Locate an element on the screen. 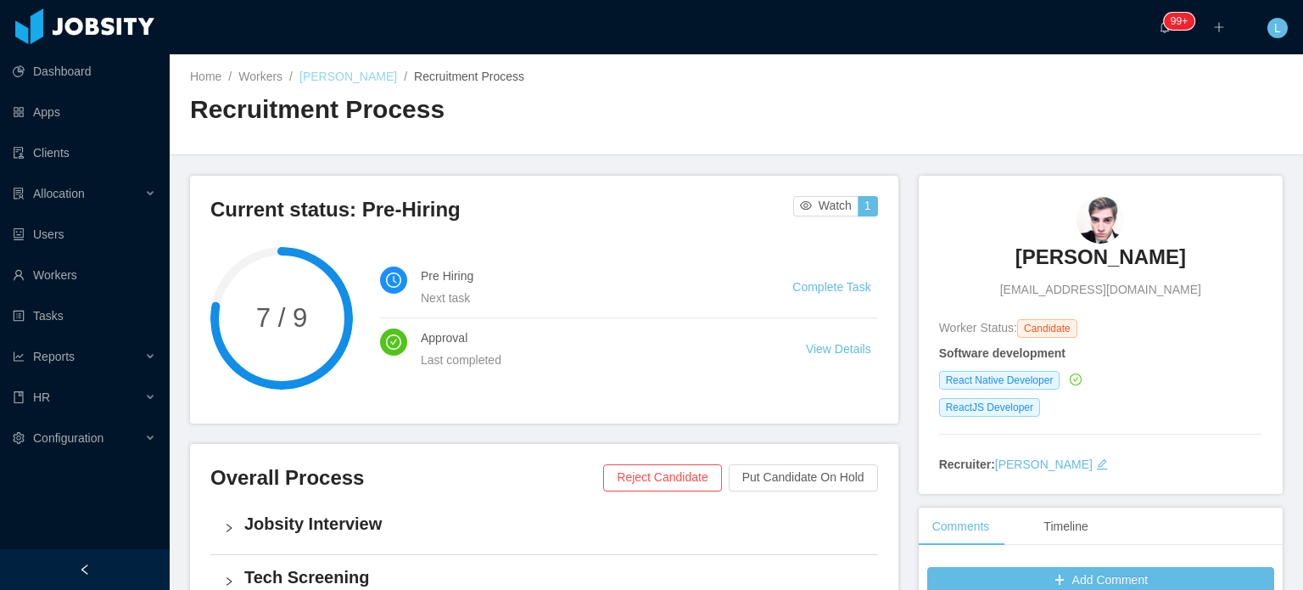 This screenshot has width=1303, height=590. div: Comments is located at coordinates (961, 526).